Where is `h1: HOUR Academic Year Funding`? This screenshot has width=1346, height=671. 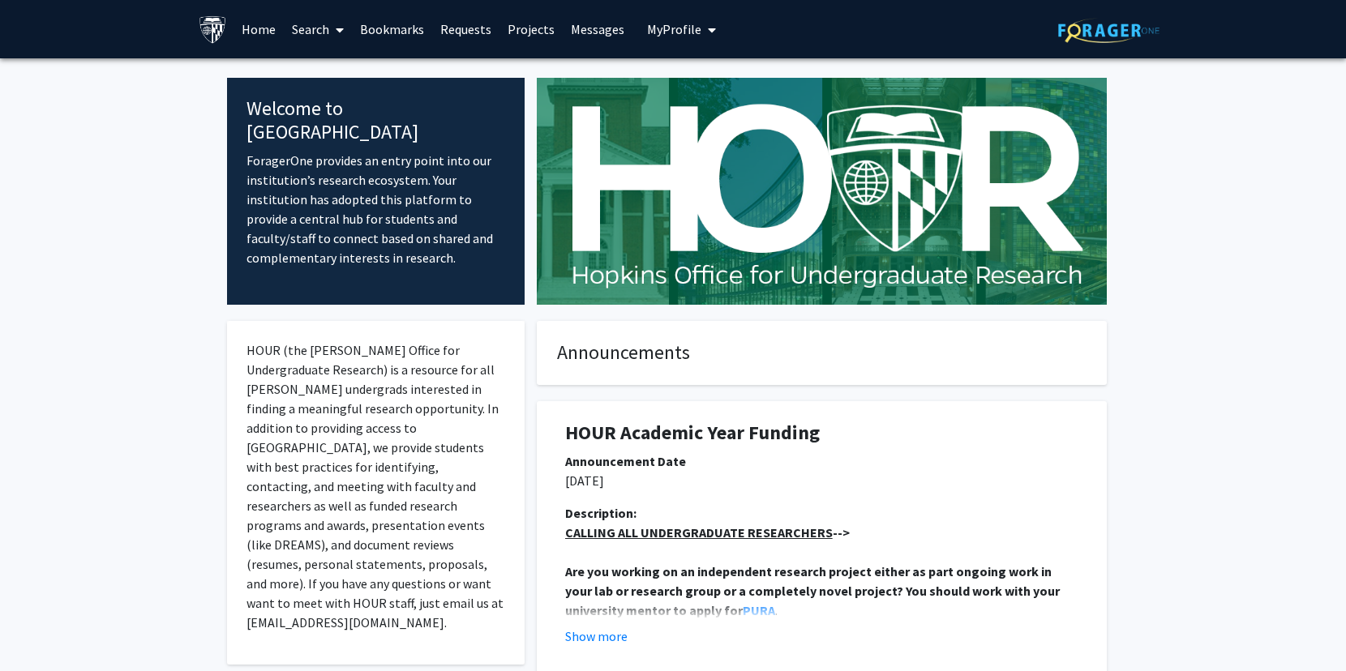 h1: HOUR Academic Year Funding is located at coordinates (821, 433).